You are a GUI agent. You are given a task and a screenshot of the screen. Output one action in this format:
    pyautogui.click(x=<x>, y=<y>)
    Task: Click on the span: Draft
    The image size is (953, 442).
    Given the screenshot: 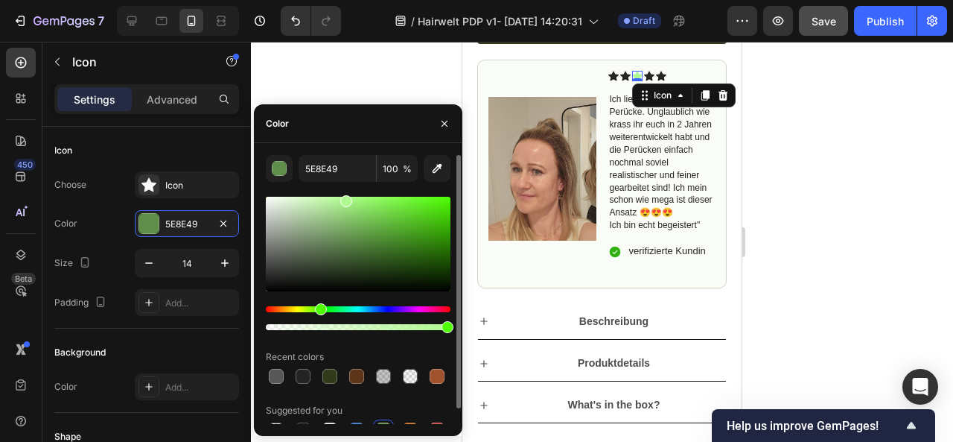 What is the action you would take?
    pyautogui.click(x=644, y=21)
    